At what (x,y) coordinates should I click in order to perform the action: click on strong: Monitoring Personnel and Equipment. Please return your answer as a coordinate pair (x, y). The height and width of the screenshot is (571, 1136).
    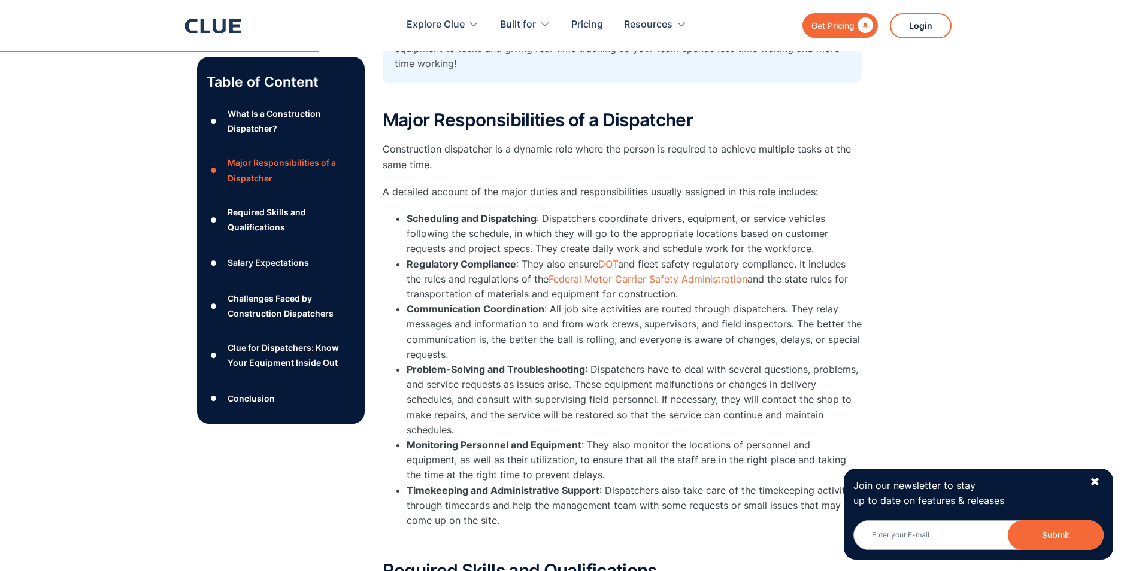
    Looking at the image, I should click on (494, 445).